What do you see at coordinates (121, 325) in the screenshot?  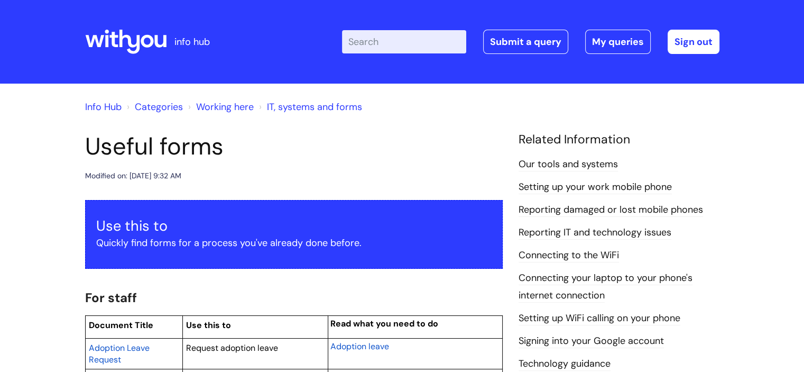 I see `span: Document Title` at bounding box center [121, 325].